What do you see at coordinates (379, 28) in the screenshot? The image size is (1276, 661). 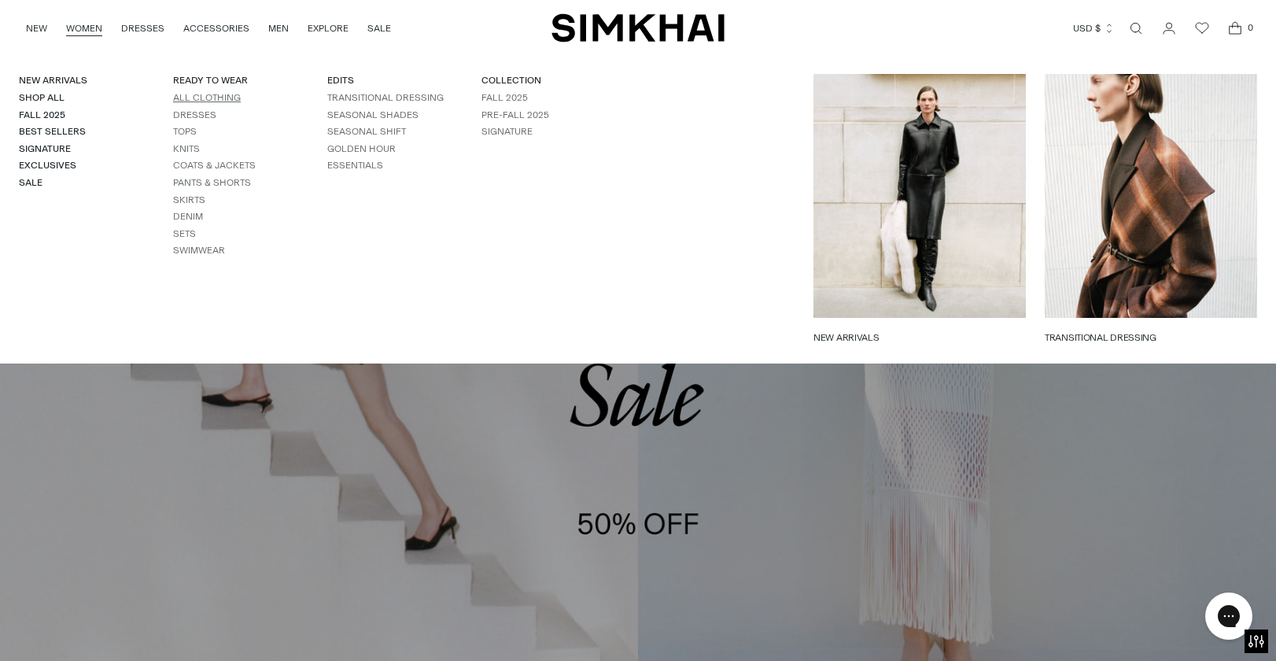 I see `a: SALE` at bounding box center [379, 28].